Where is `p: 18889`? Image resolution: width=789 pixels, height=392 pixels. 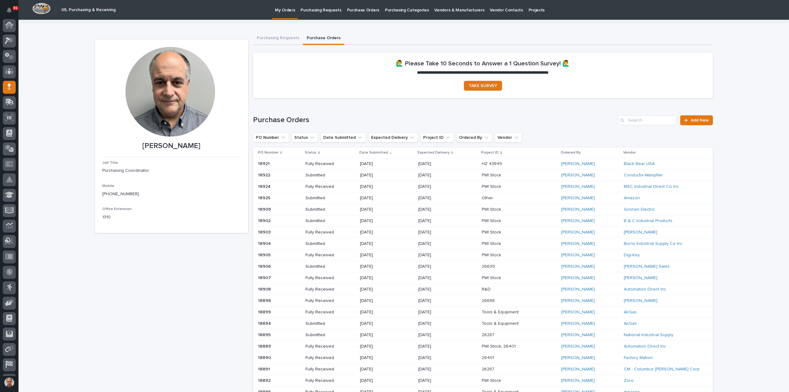 p: 18889 is located at coordinates (265, 345).